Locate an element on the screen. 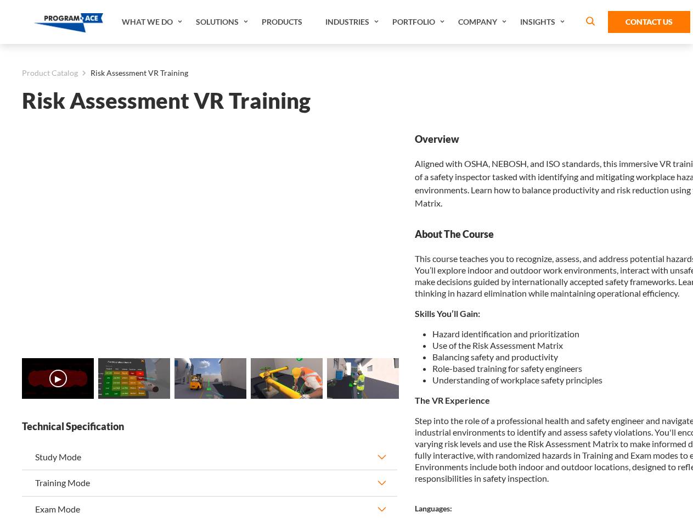  button: Training Mode is located at coordinates (210, 483).